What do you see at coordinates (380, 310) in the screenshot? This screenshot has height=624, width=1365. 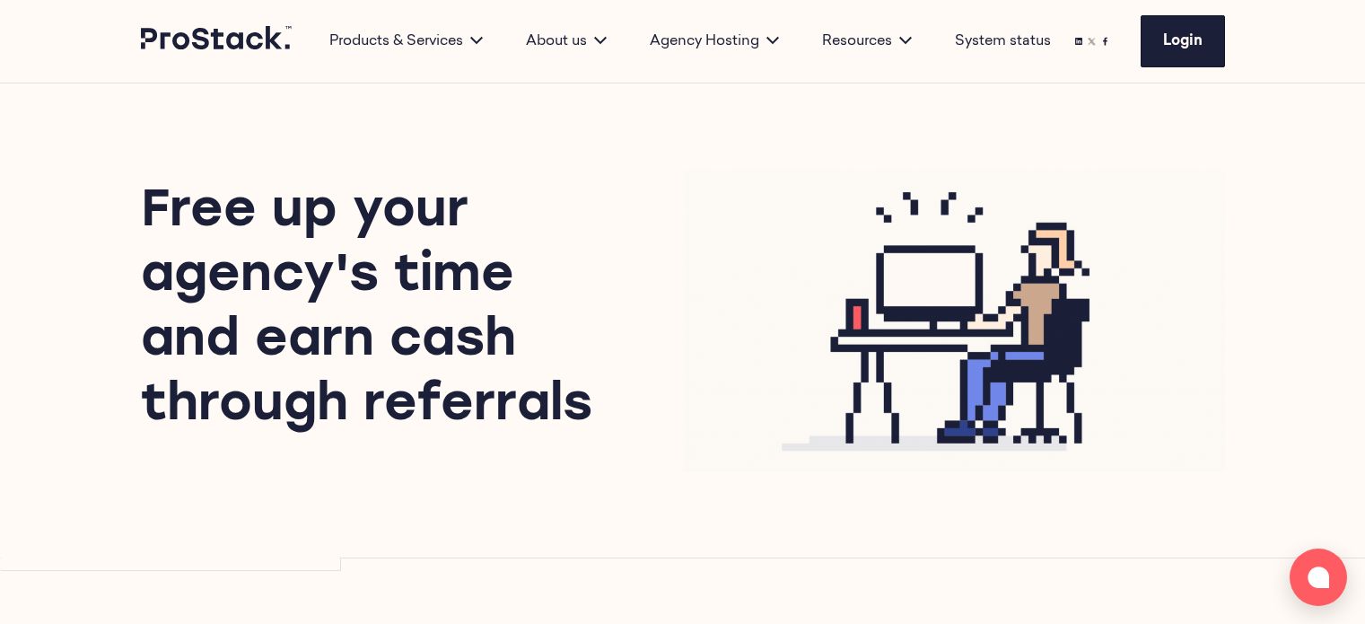 I see `h1: Free up your agency's time and earn cash through referrals` at bounding box center [380, 310].